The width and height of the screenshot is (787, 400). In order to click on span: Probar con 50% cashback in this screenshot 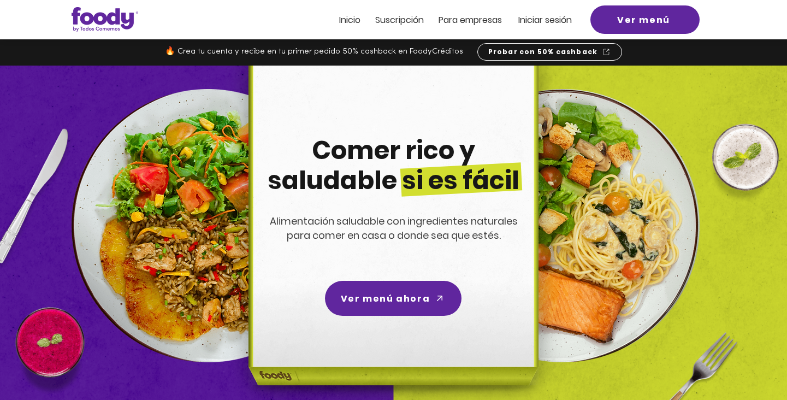, I will do `click(543, 52)`.